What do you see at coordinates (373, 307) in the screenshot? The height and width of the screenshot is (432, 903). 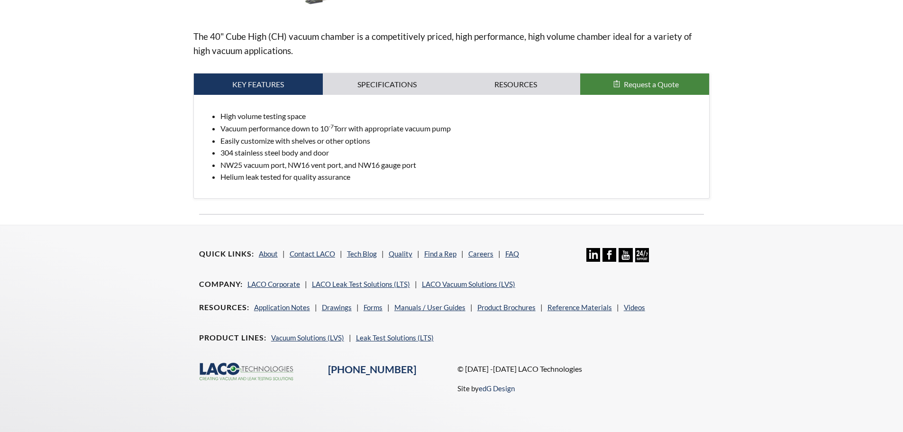 I see `a: Forms` at bounding box center [373, 307].